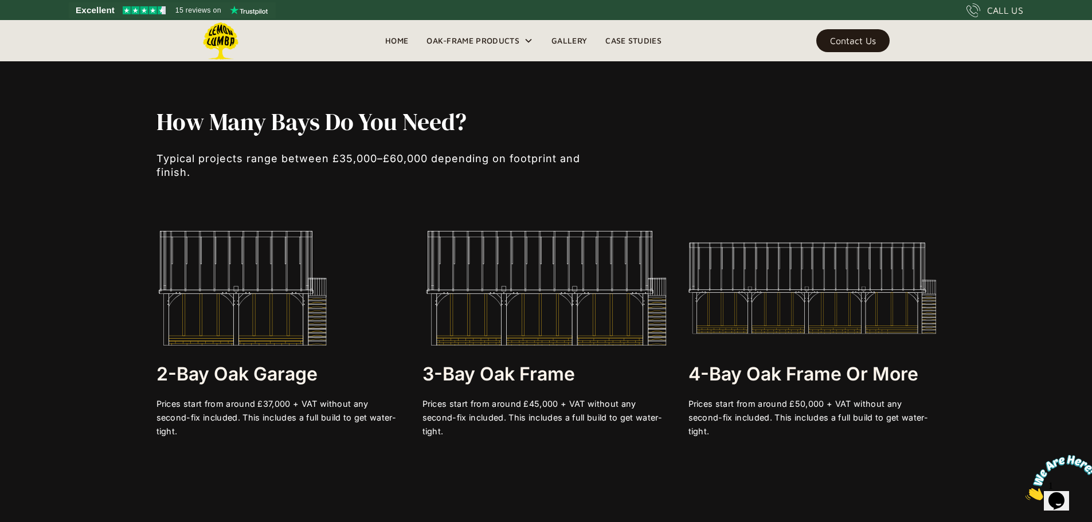 Image resolution: width=1092 pixels, height=522 pixels. I want to click on a: See Lemon Lumba reviews on Trustpilot, so click(172, 10).